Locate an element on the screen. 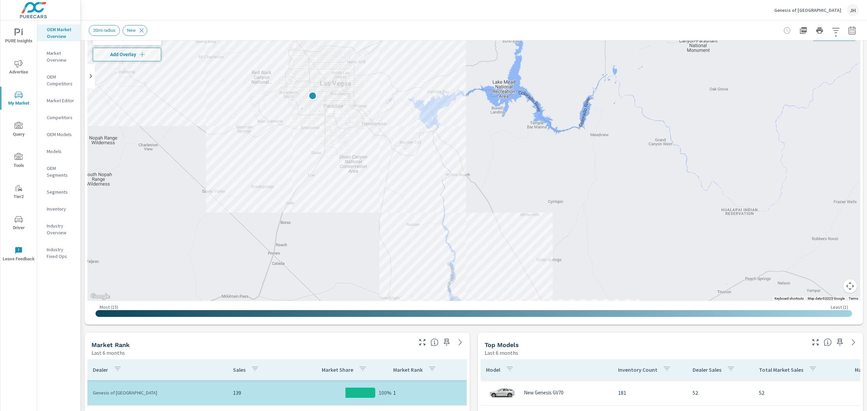 This screenshot has width=867, height=411. button: Keyboard shortcuts is located at coordinates (789, 299).